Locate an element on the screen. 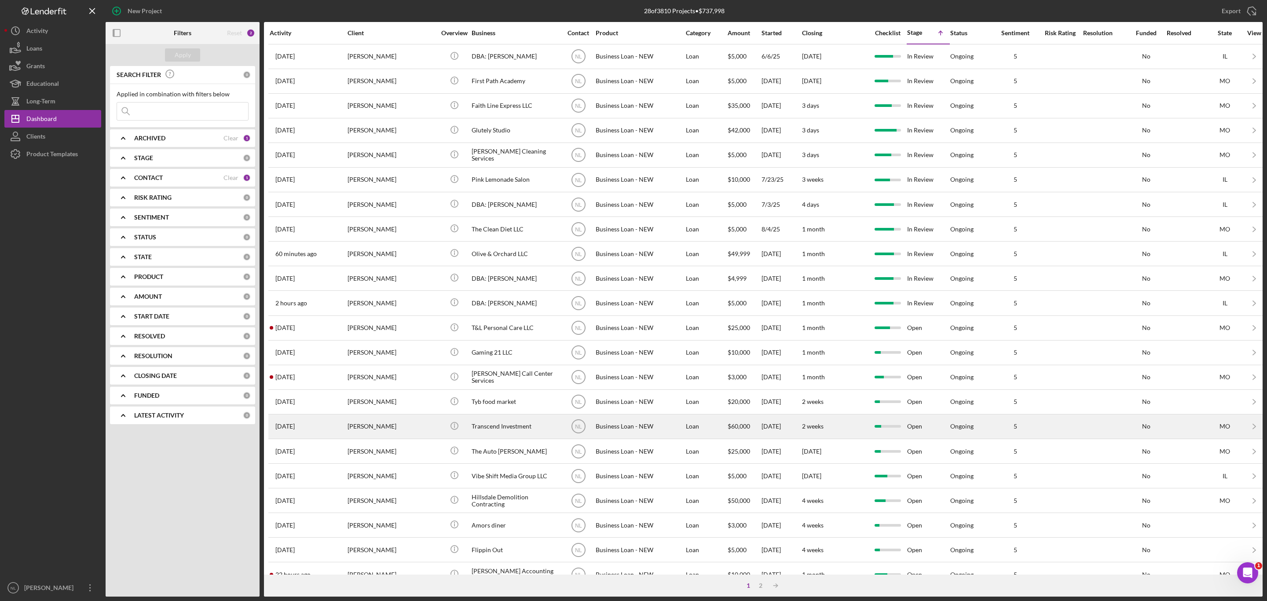  div: Pink Lemonade Salon is located at coordinates (516, 179).